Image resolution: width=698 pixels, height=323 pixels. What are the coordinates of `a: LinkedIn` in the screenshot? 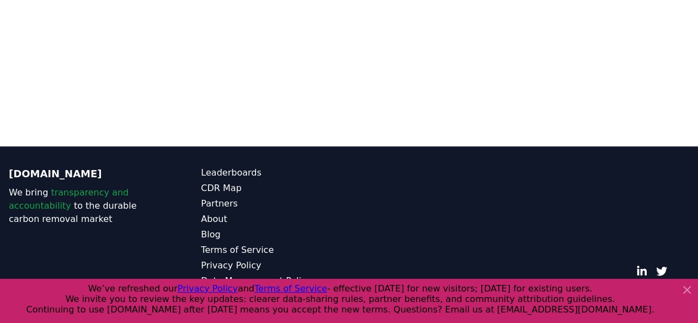 It's located at (642, 271).